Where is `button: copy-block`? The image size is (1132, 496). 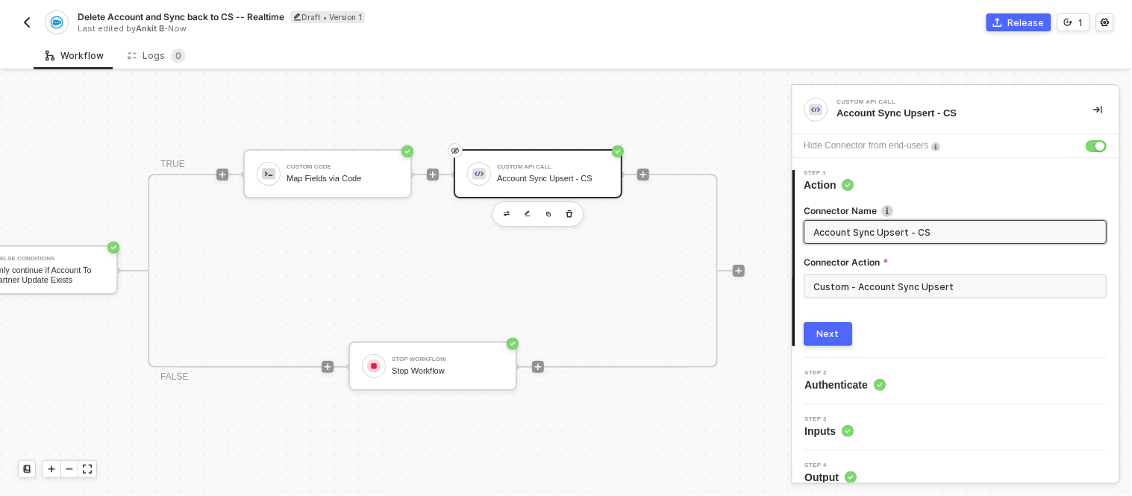
button: copy-block is located at coordinates (549, 214).